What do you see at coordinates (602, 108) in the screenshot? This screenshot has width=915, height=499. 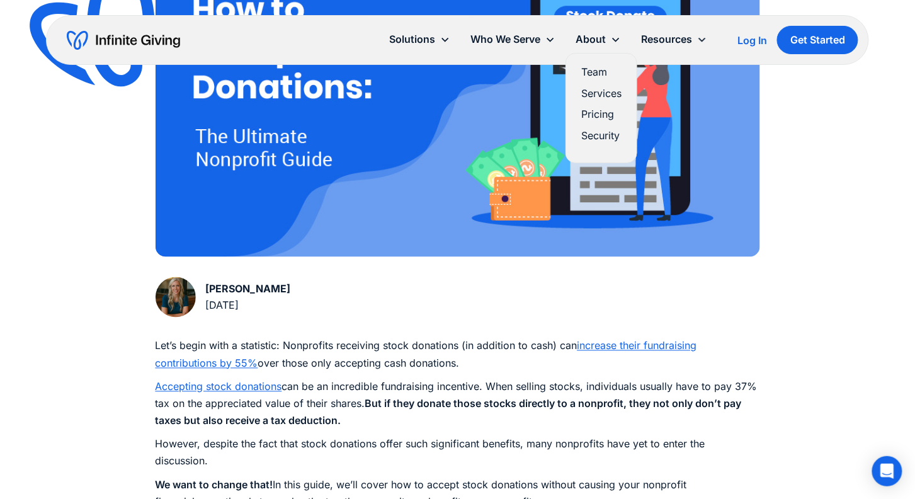 I see `nav: About` at bounding box center [602, 108].